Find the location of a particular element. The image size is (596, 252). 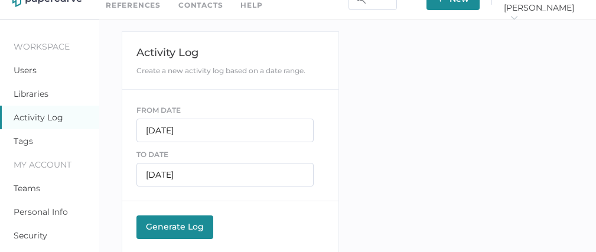

a: Personal Info is located at coordinates (41, 212).